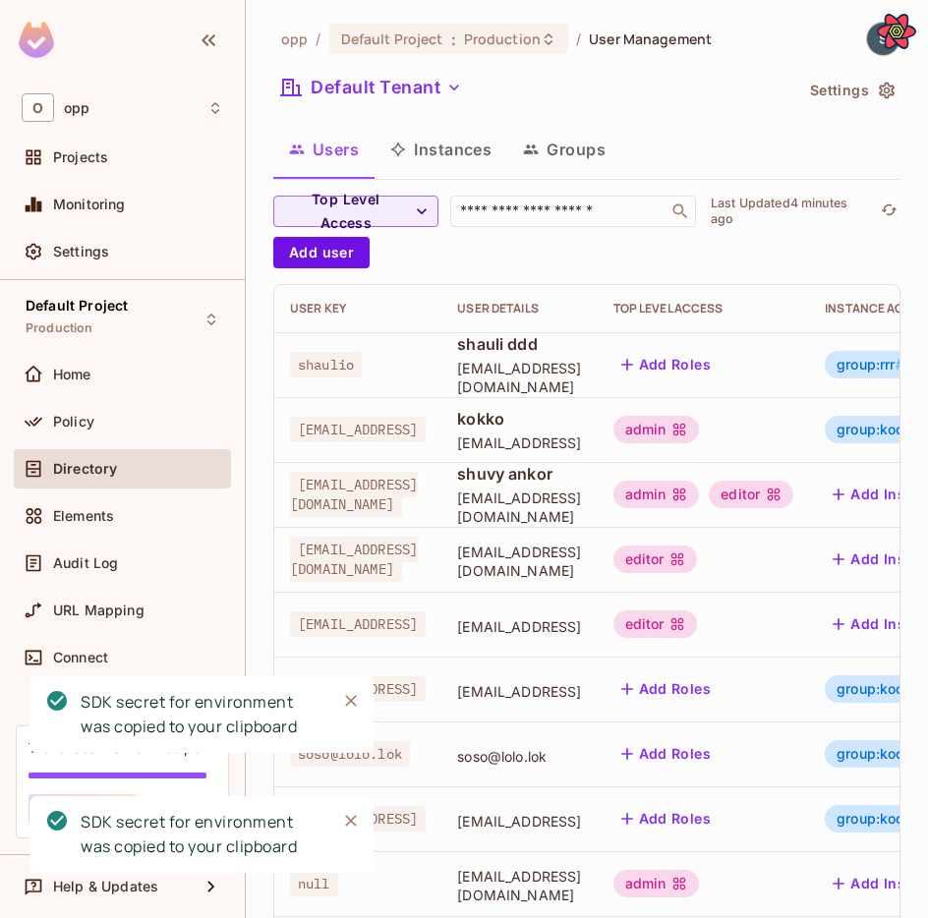 This screenshot has height=918, width=928. I want to click on span: Settings, so click(81, 252).